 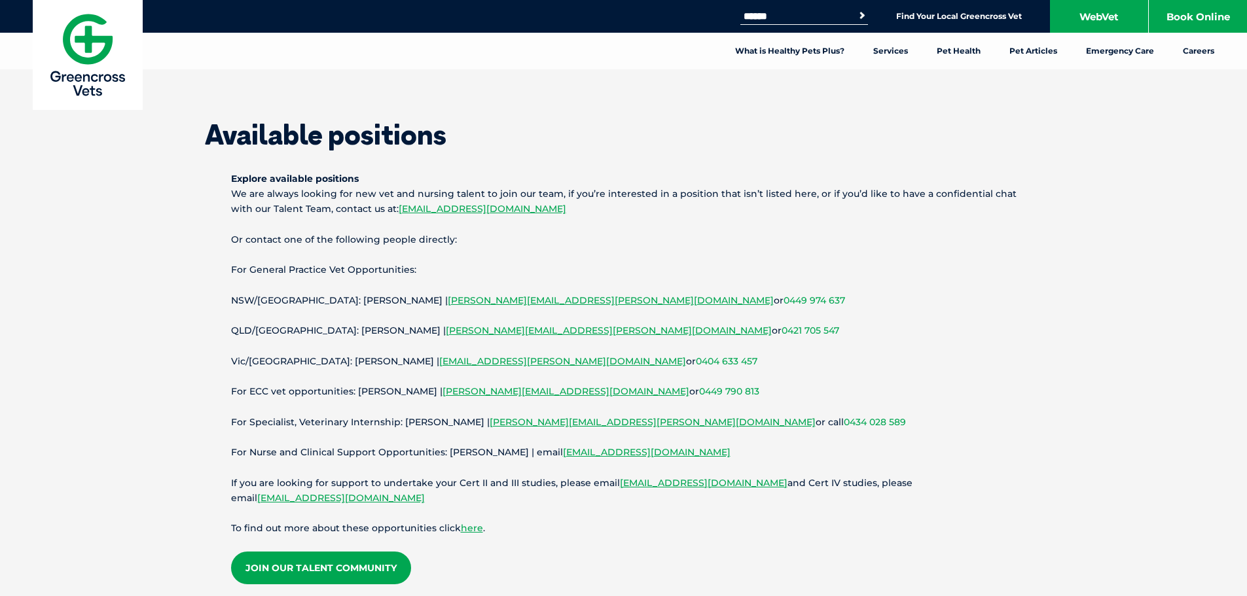 What do you see at coordinates (814, 300) in the screenshot?
I see `a: 0449 974 637` at bounding box center [814, 300].